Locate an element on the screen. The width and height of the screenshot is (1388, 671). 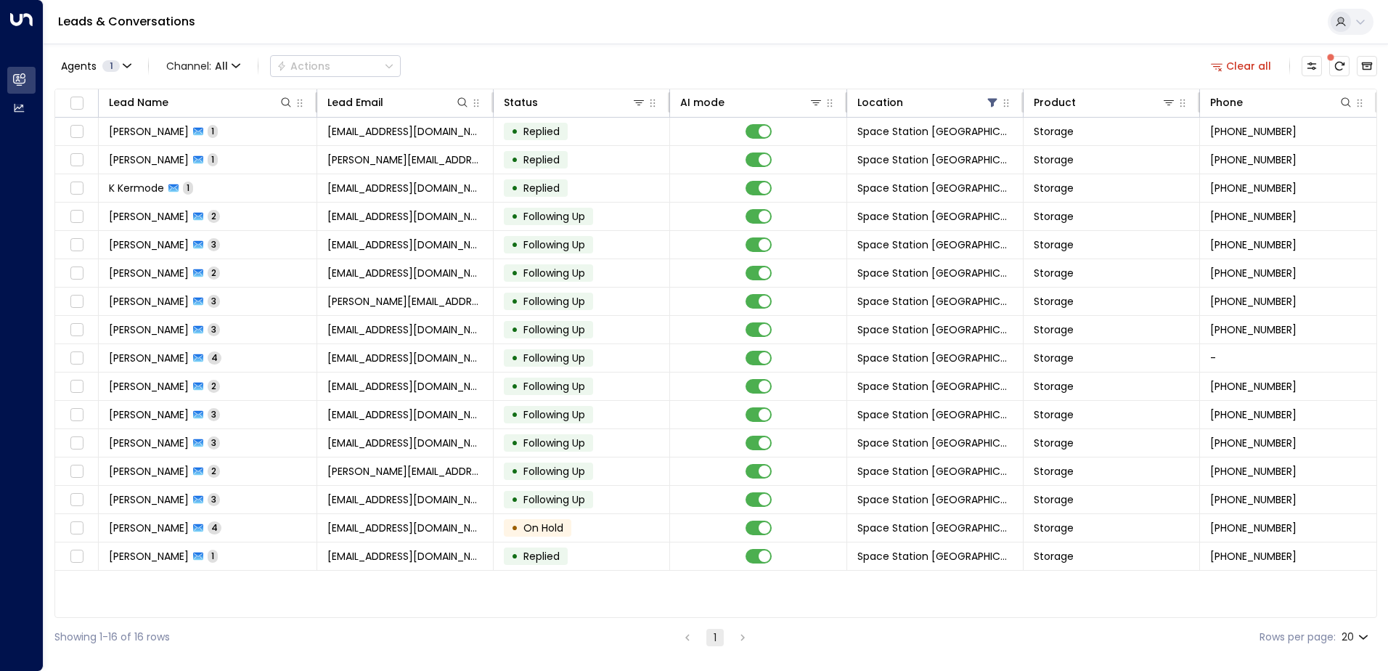
span: Karen Johnson is located at coordinates (149, 528).